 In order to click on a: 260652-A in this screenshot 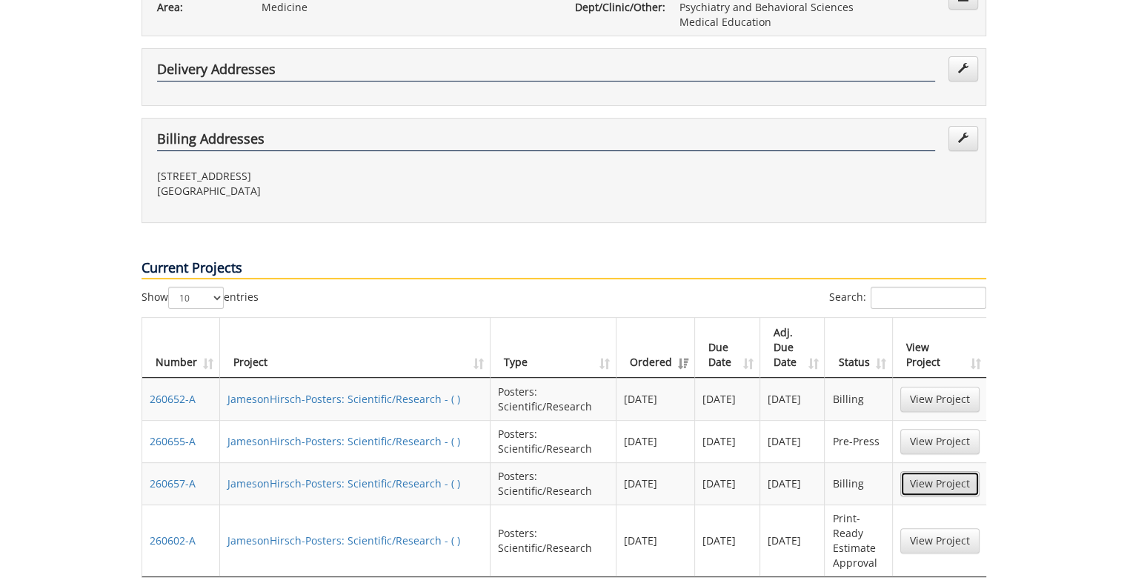, I will do `click(173, 399)`.